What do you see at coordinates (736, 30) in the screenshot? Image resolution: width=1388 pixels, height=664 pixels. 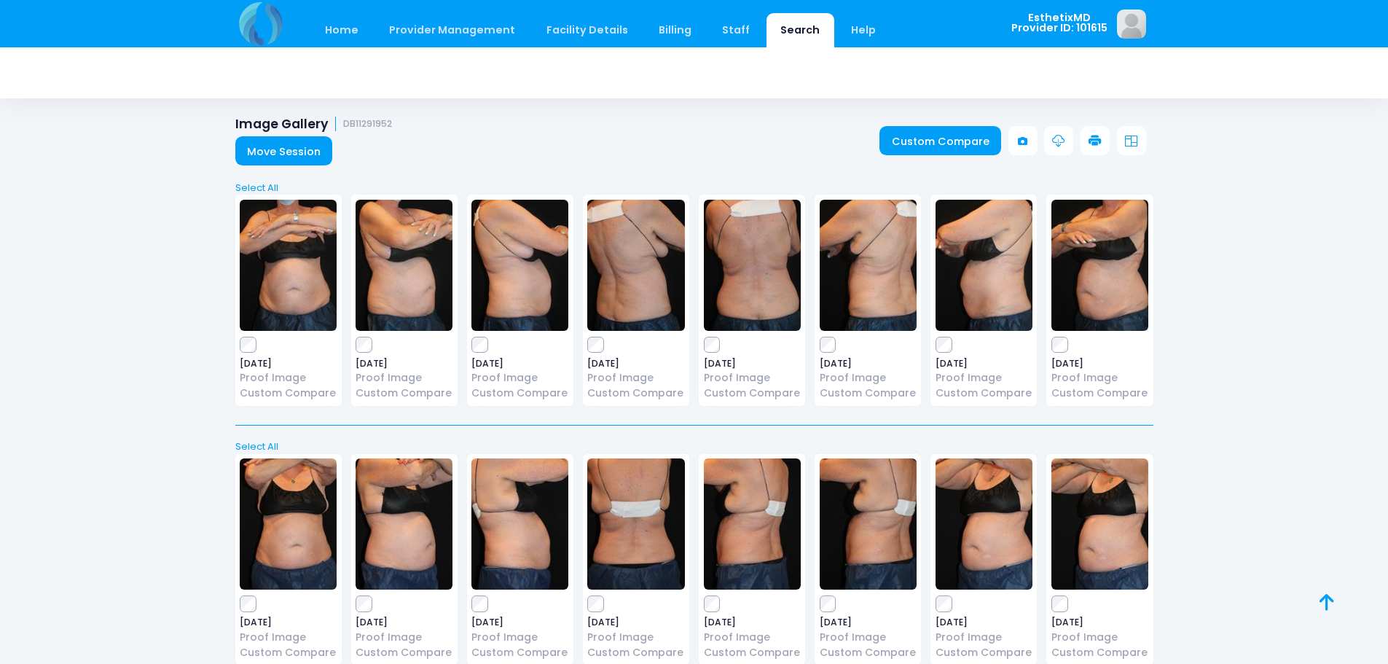 I see `a: Staff` at bounding box center [736, 30].